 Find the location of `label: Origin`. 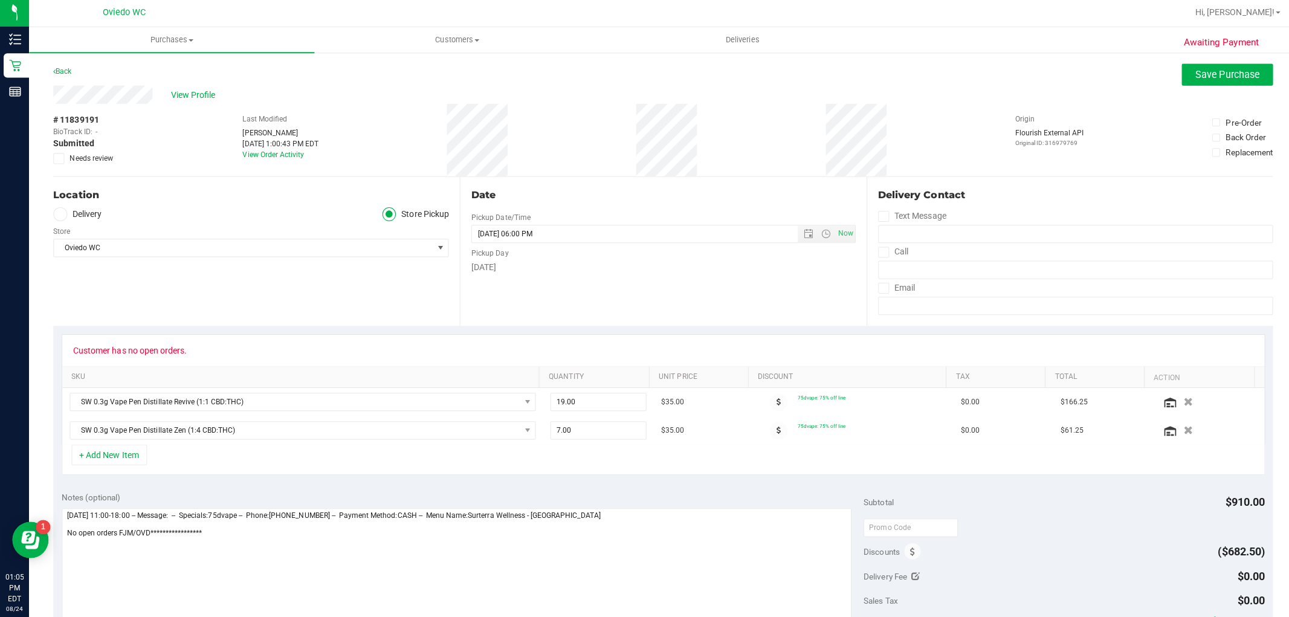

label: Origin is located at coordinates (1019, 120).